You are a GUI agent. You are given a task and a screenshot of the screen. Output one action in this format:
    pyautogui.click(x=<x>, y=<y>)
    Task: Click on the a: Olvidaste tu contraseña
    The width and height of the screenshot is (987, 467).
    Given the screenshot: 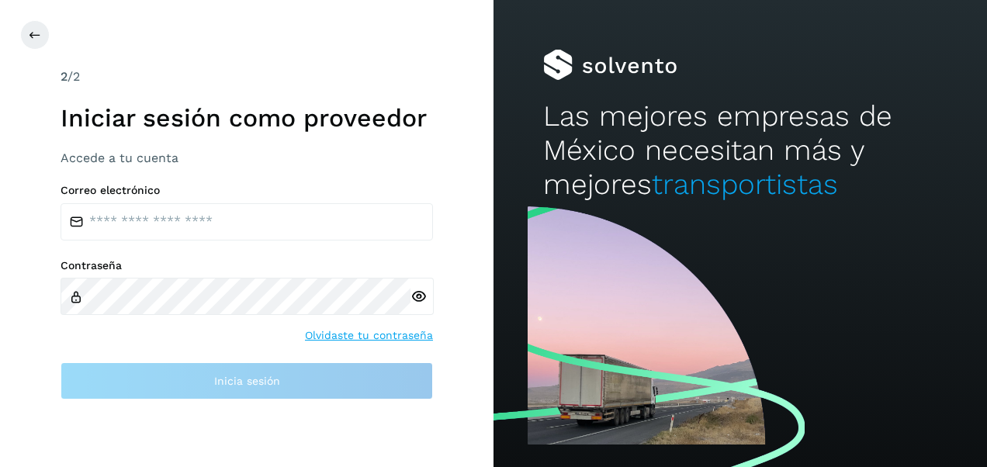 What is the action you would take?
    pyautogui.click(x=369, y=335)
    